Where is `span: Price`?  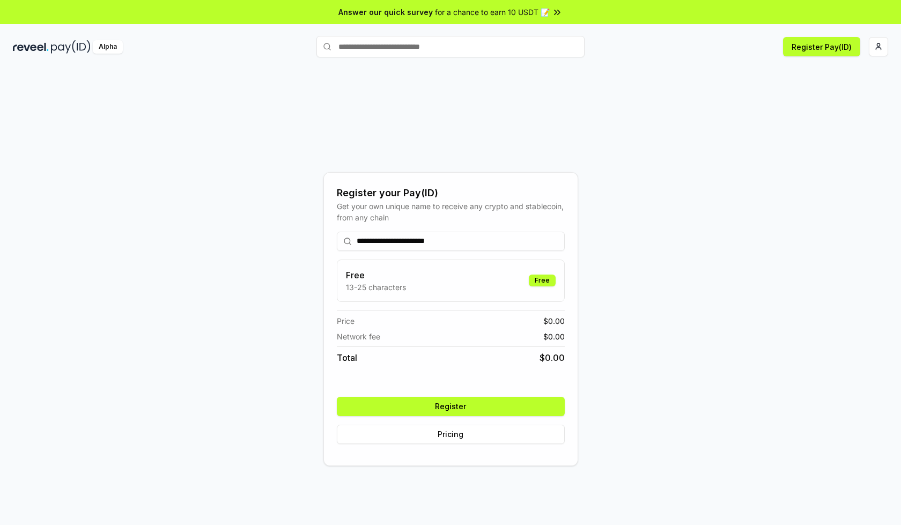
span: Price is located at coordinates (345, 321).